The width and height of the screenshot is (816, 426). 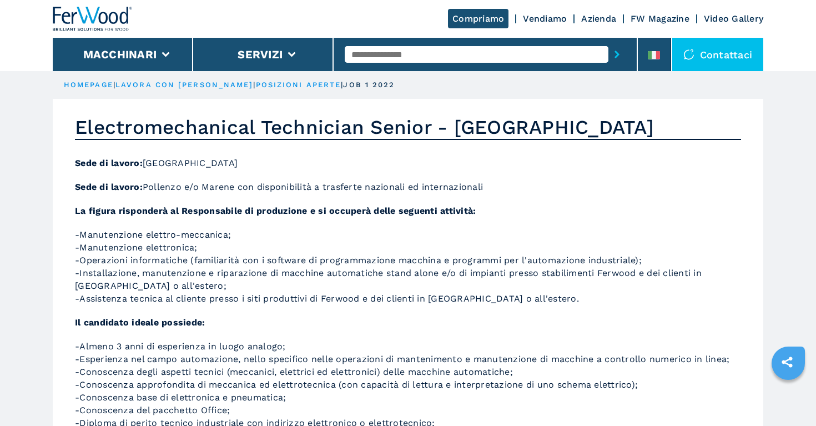 What do you see at coordinates (408, 187) in the screenshot?
I see `p: Pollenzo e/o Marene con disponibilità a trasferte nazionali ed internazionali` at bounding box center [408, 187].